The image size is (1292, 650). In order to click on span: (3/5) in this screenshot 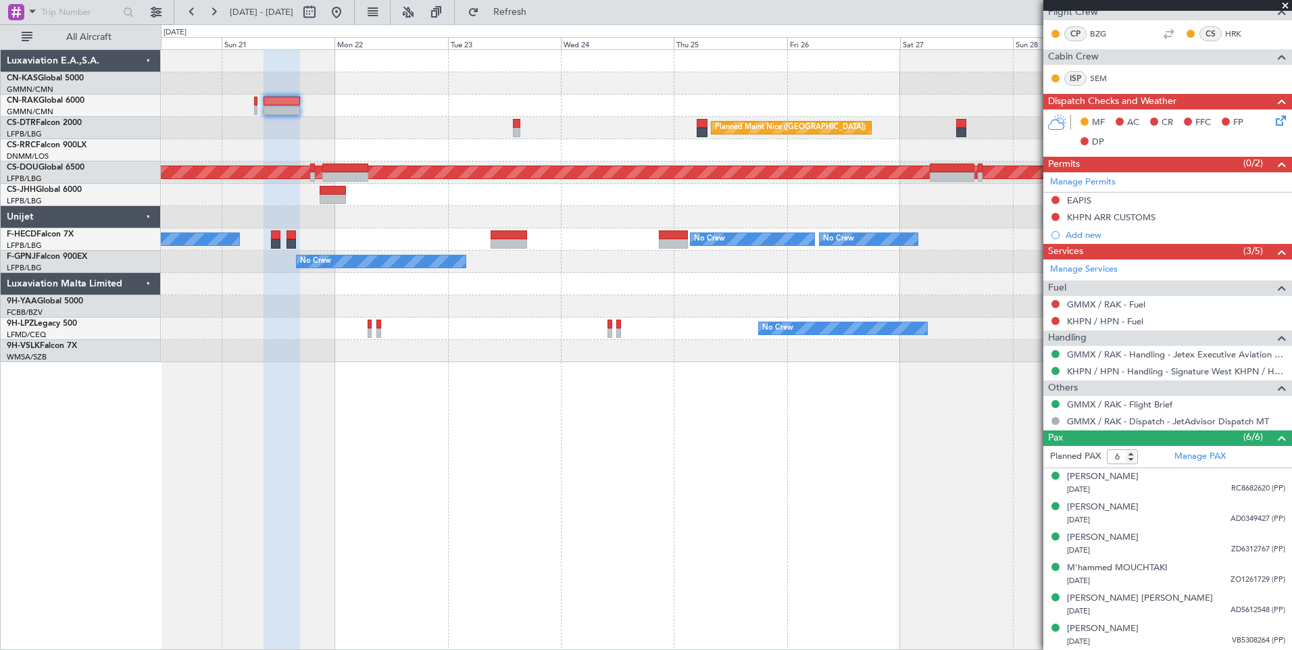, I will do `click(1253, 251)`.